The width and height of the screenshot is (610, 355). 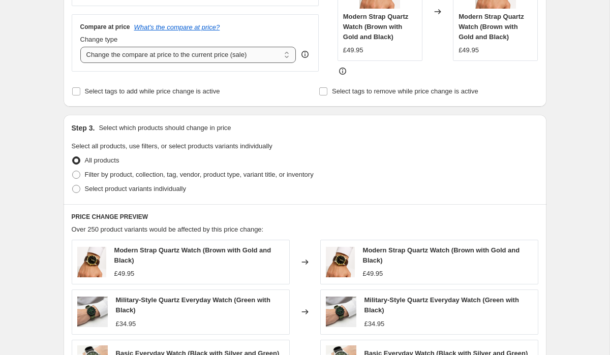 I want to click on p: Select which products should change in price, so click(x=165, y=128).